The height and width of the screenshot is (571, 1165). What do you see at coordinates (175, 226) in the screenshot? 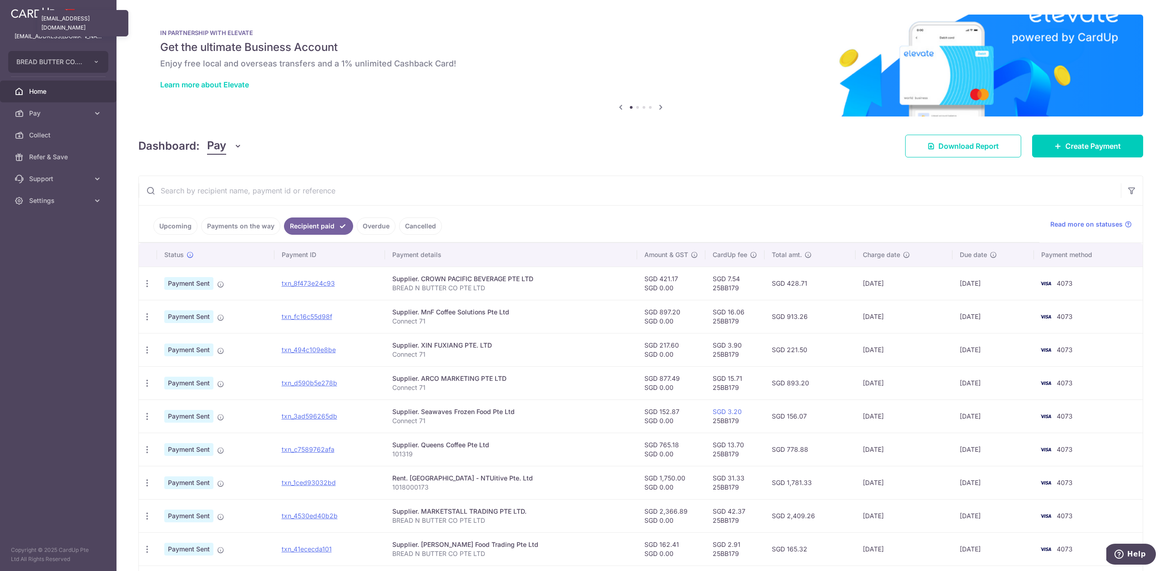
I see `a: Upcoming` at bounding box center [175, 226].